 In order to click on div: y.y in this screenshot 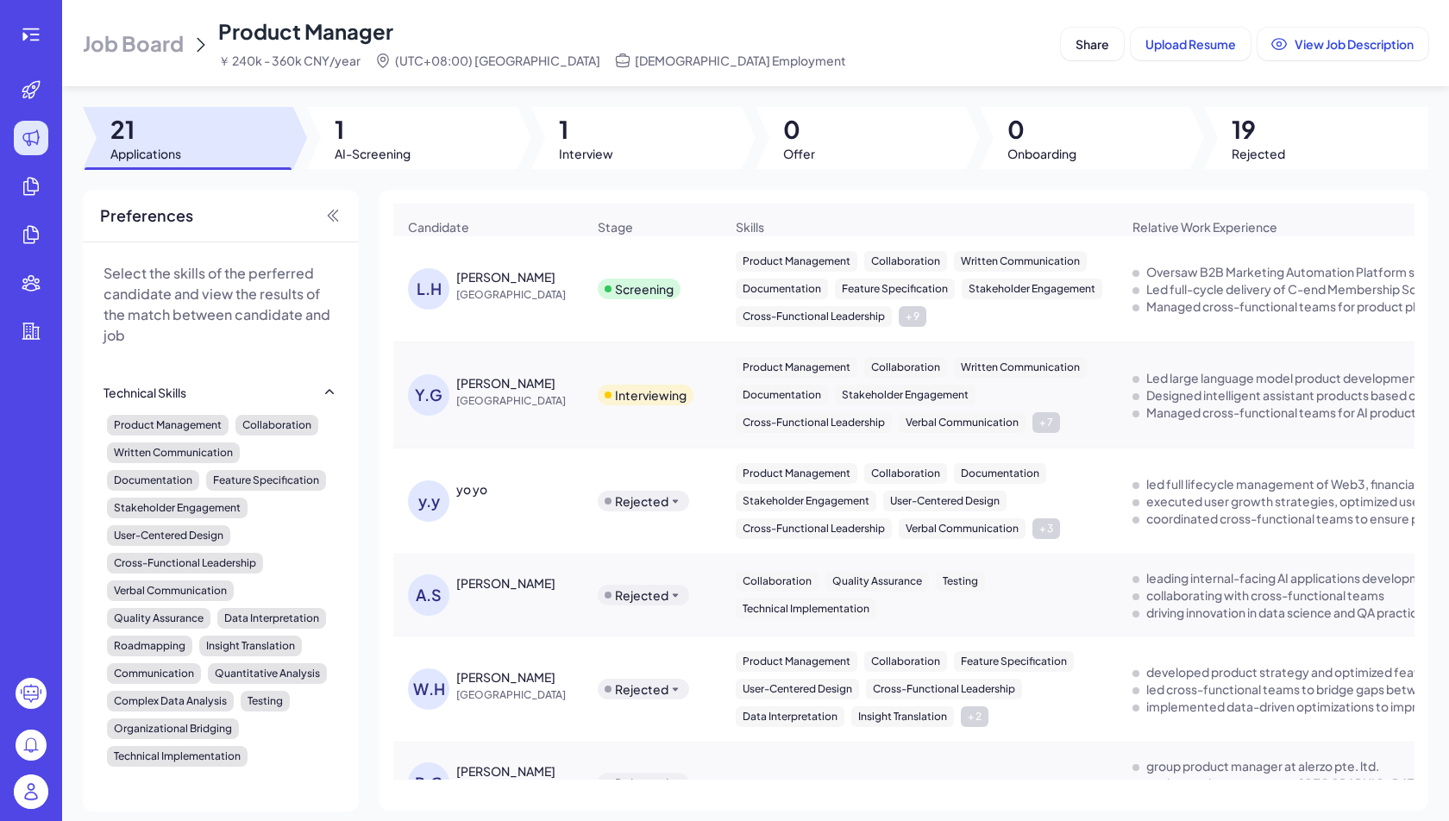, I will do `click(429, 501)`.